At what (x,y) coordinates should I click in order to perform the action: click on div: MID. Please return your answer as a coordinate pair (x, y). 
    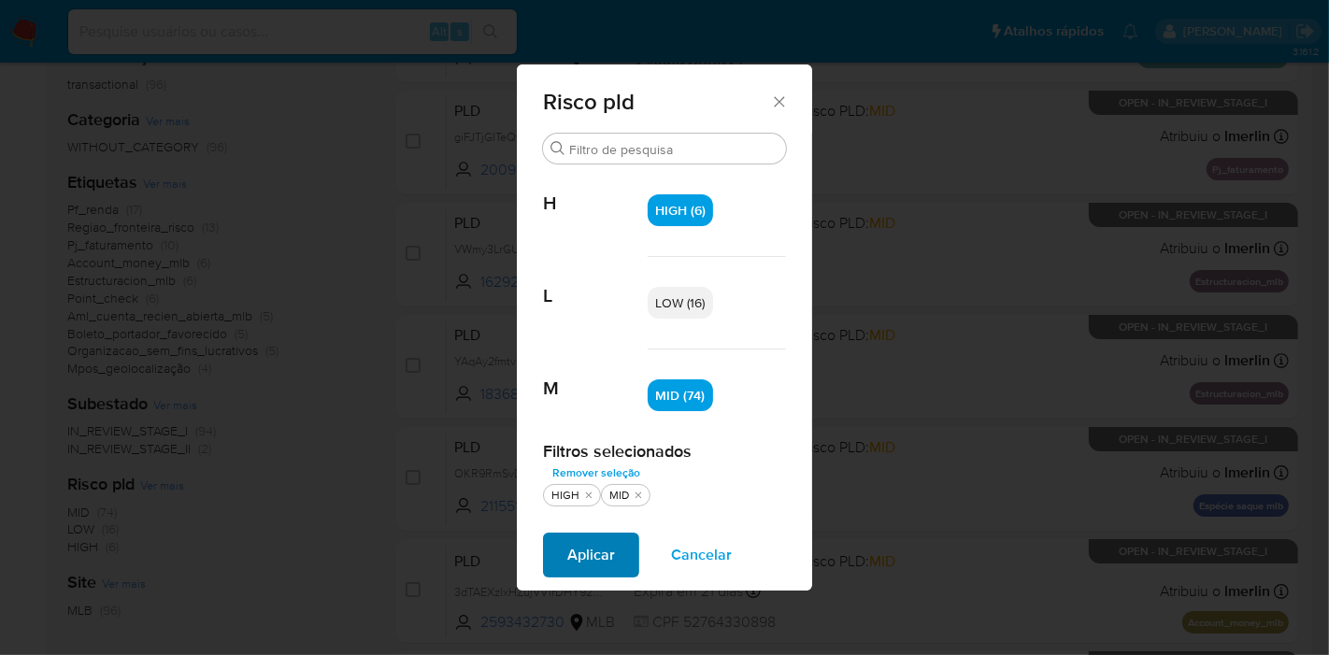
    Looking at the image, I should click on (619, 495).